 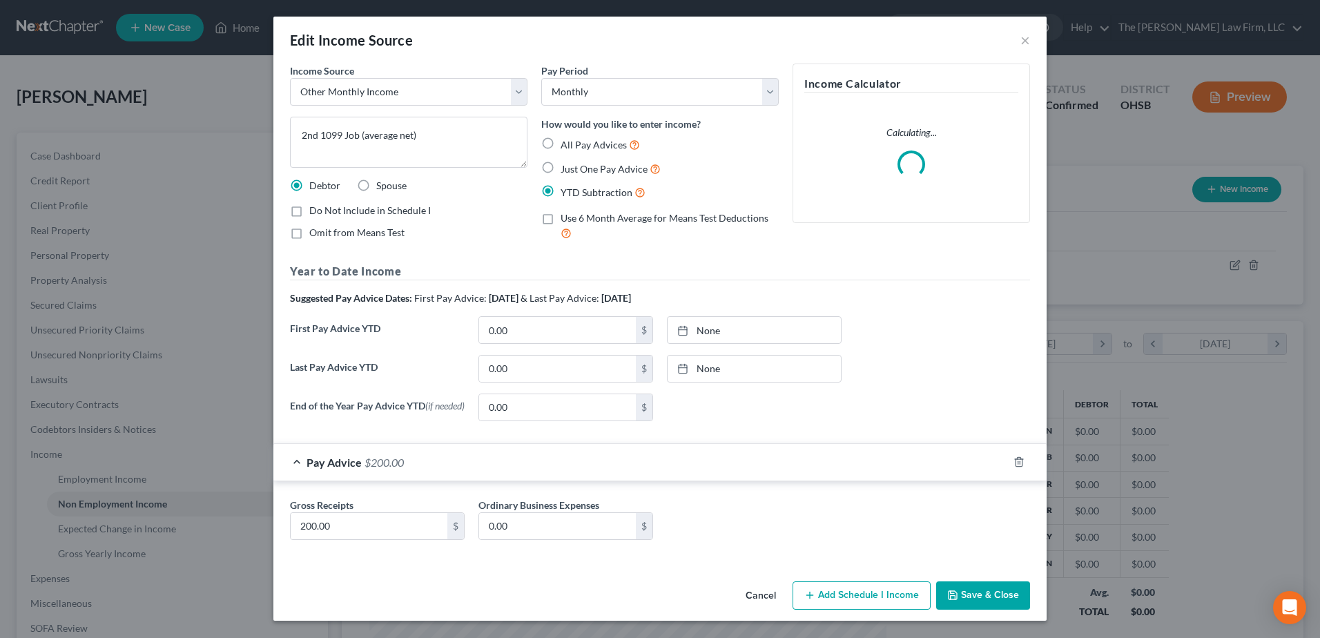 What do you see at coordinates (377, 374) in the screenshot?
I see `label: Last Pay Advice YTD` at bounding box center [377, 374].